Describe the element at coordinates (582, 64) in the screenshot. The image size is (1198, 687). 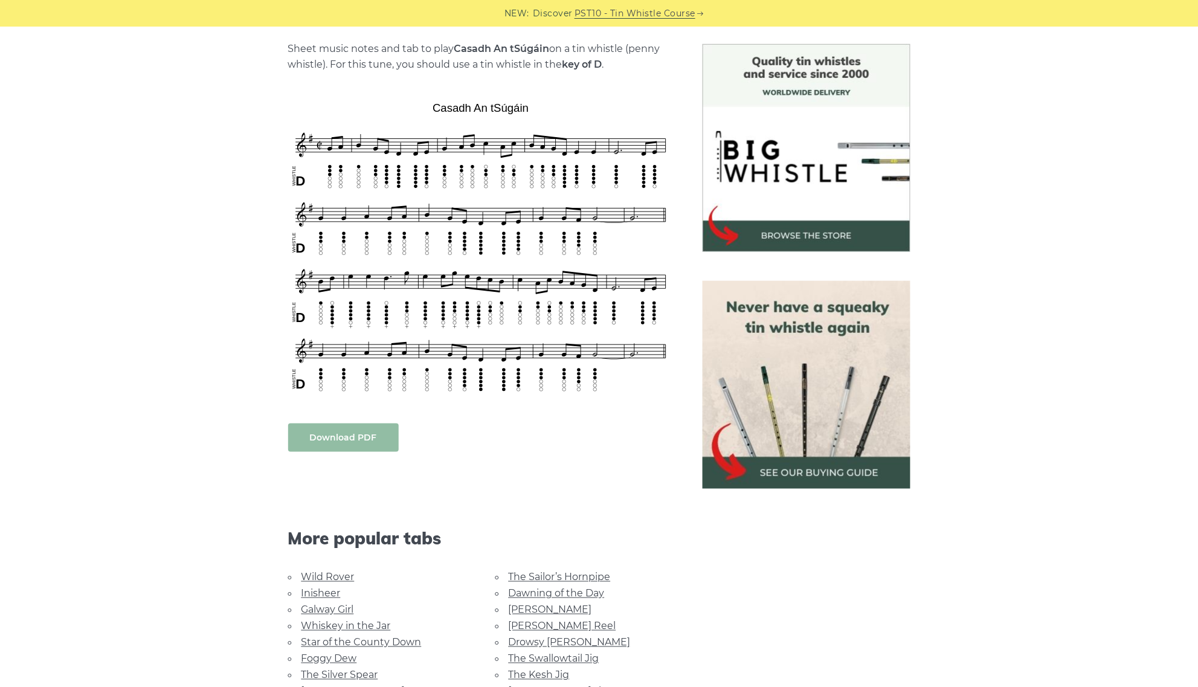
I see `strong: key of D` at that location.